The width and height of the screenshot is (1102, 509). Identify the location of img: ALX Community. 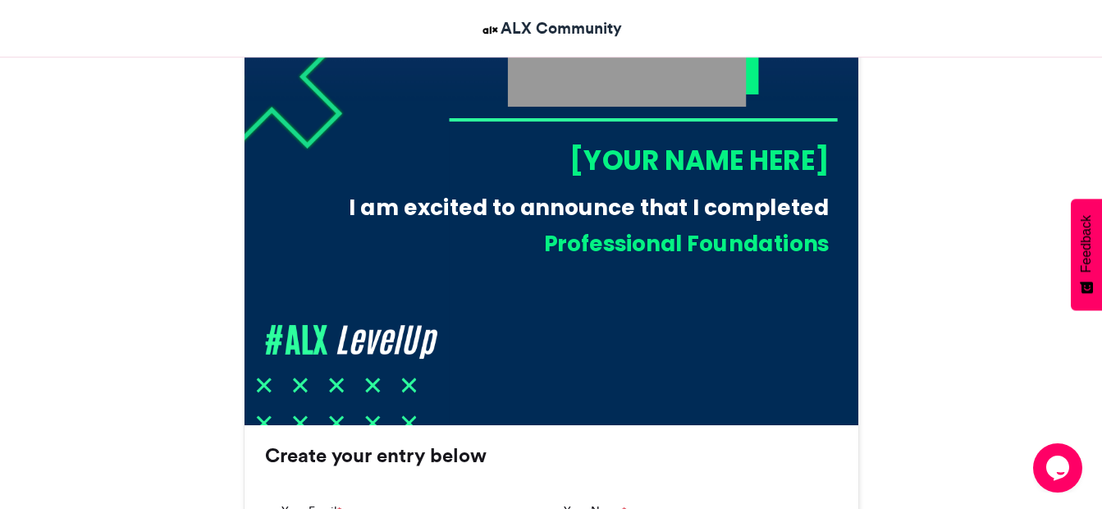
(490, 30).